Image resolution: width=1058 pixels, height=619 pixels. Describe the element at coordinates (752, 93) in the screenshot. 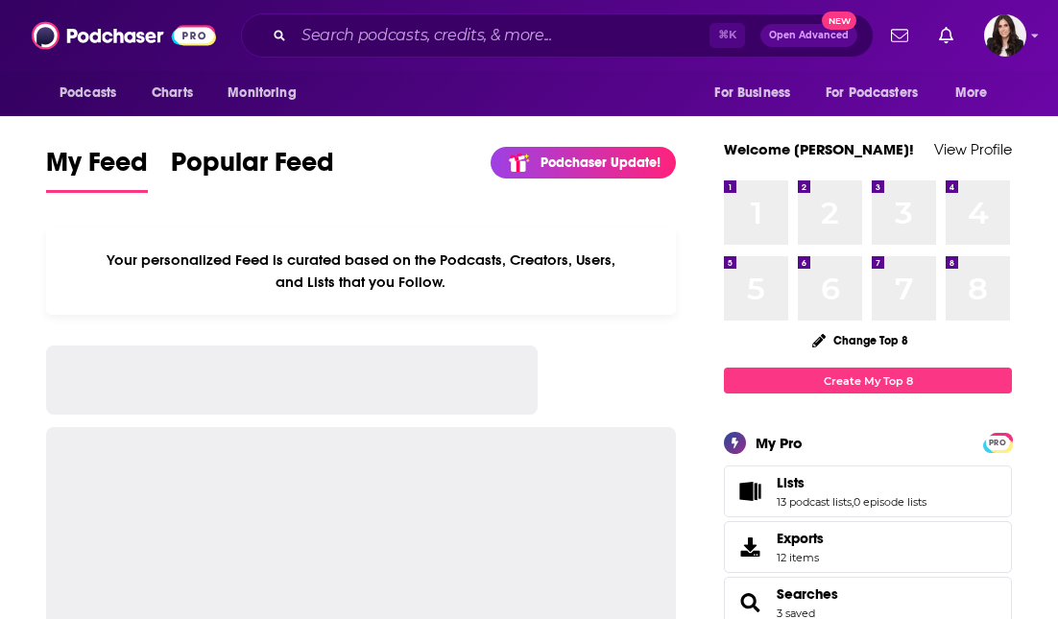

I see `span: For Business` at that location.